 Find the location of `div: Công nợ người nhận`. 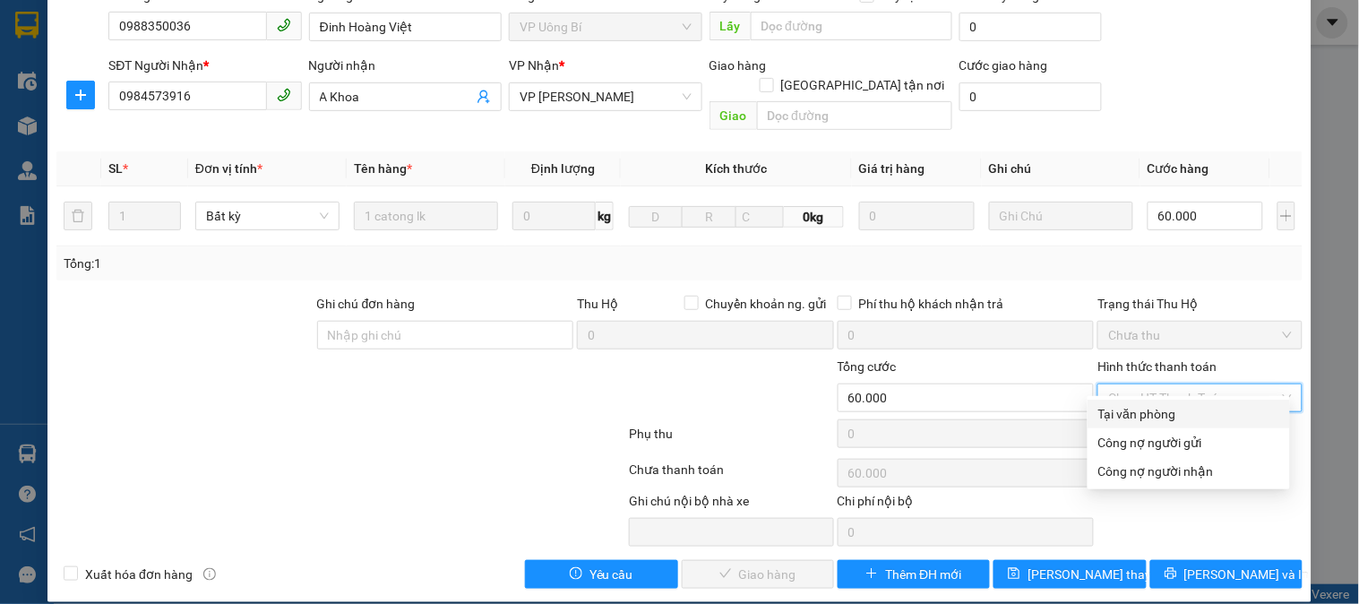

div: Công nợ người nhận is located at coordinates (1189, 471).